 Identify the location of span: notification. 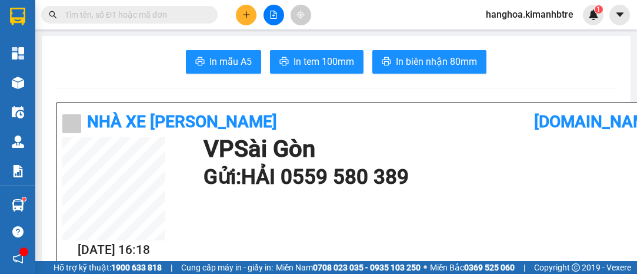
(18, 258).